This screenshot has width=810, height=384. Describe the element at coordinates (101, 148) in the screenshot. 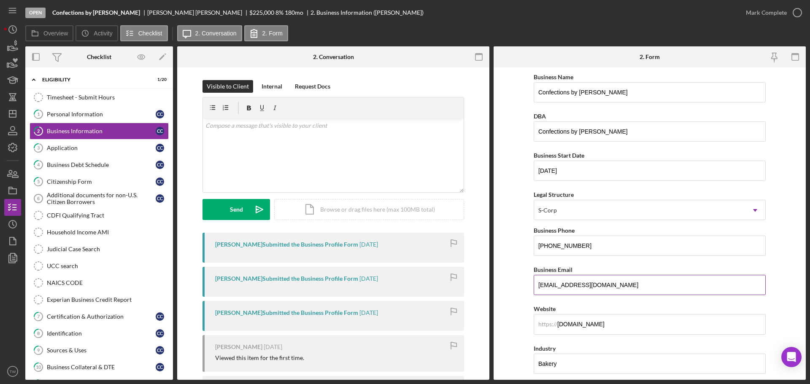

I see `div: Application` at that location.